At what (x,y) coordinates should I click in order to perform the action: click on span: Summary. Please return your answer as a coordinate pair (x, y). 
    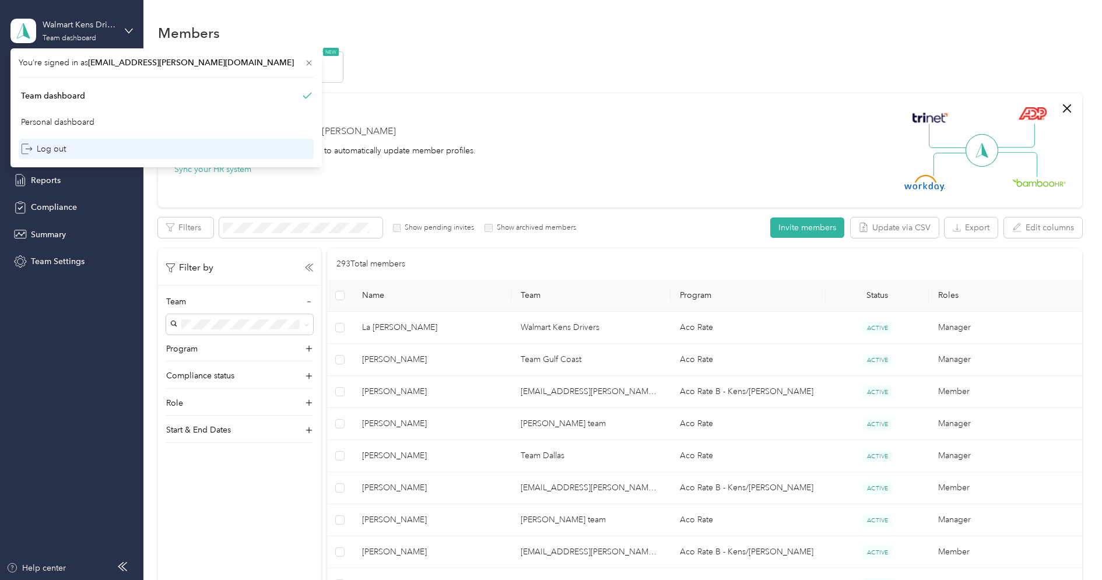
    Looking at the image, I should click on (48, 234).